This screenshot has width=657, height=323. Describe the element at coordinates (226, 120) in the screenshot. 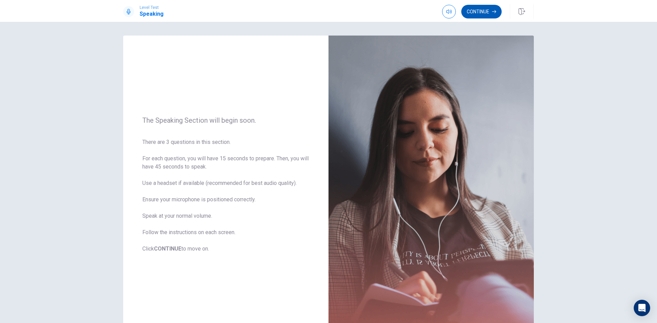

I see `span: The Speaking Section will begin soon.` at that location.